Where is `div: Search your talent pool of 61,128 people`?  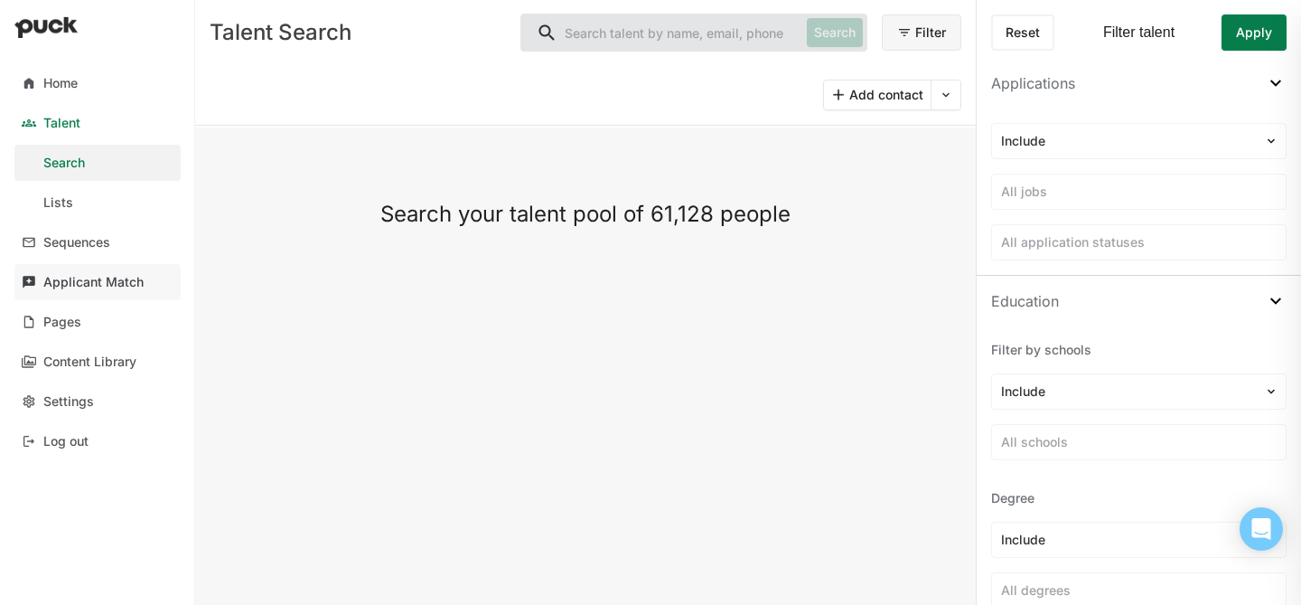
div: Search your talent pool of 61,128 people is located at coordinates (586, 214).